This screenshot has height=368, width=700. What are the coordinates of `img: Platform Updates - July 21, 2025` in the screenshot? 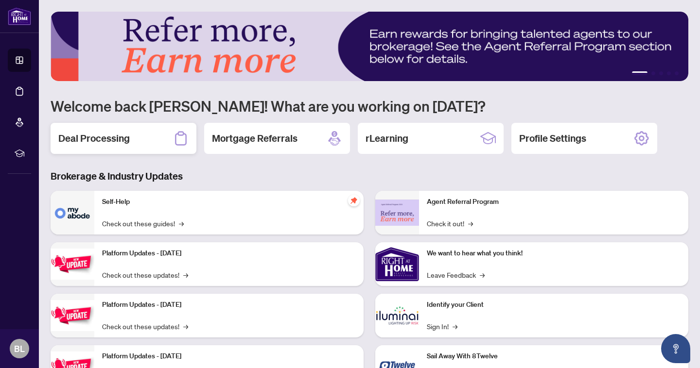 It's located at (72, 264).